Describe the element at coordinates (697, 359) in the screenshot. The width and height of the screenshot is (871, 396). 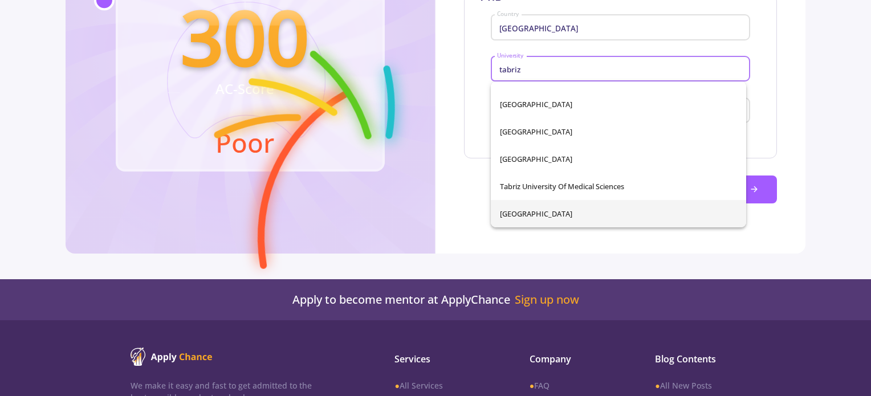
I see `span: Blog Contents` at that location.